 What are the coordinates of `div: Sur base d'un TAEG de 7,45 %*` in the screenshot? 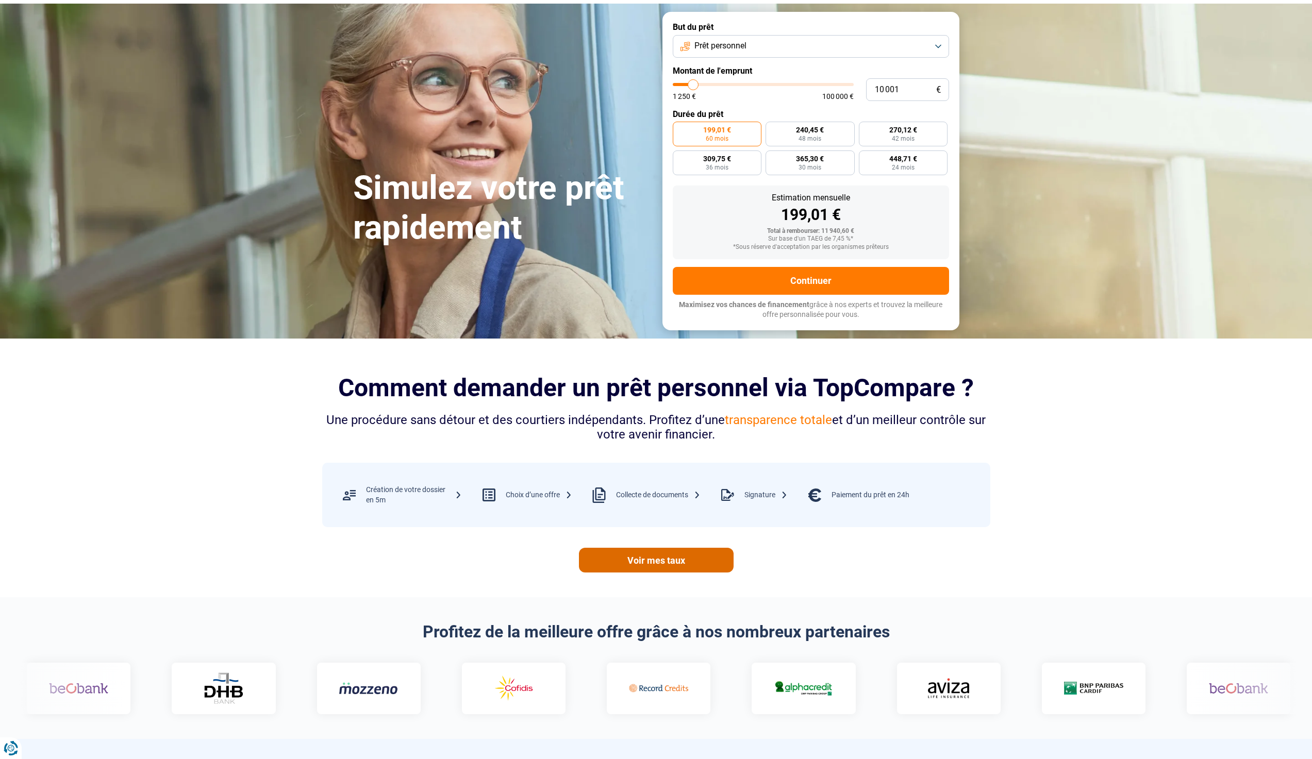 It's located at (811, 239).